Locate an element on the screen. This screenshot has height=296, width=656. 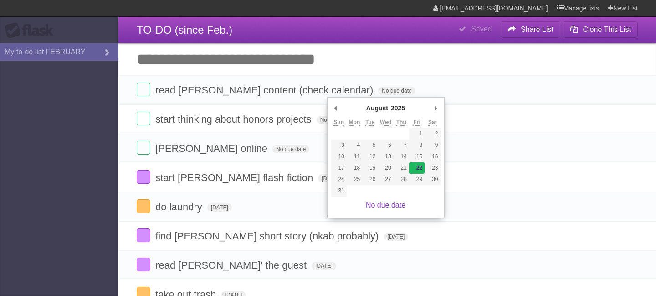
button: 13 is located at coordinates (385, 156).